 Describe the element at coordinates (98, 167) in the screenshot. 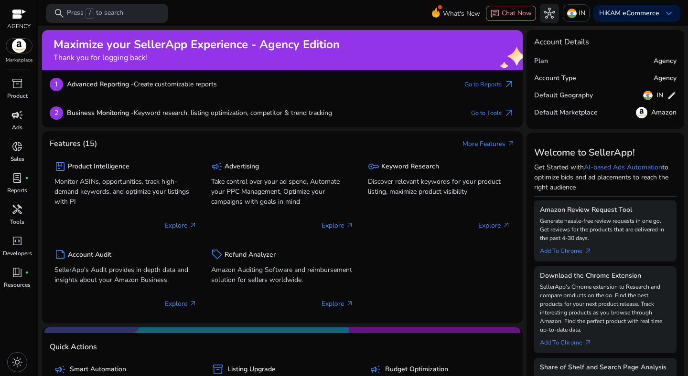

I see `h5: Product Intelligence` at that location.